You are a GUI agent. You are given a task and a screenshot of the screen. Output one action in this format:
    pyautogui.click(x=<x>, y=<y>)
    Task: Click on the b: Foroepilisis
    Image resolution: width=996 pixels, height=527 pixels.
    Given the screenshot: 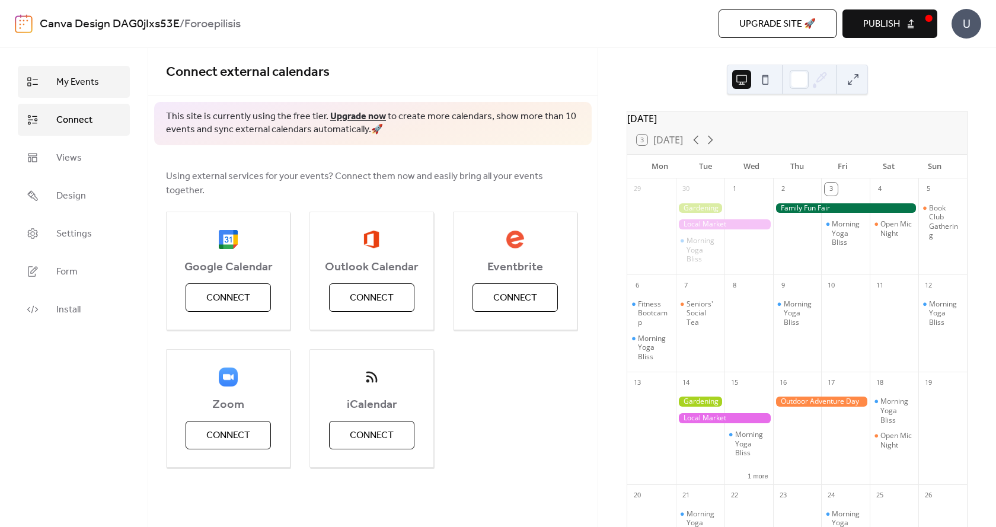 What is the action you would take?
    pyautogui.click(x=212, y=24)
    